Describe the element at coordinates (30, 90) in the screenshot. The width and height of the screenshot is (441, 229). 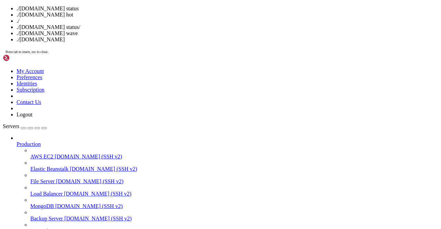
I see `a: Subscription` at that location.